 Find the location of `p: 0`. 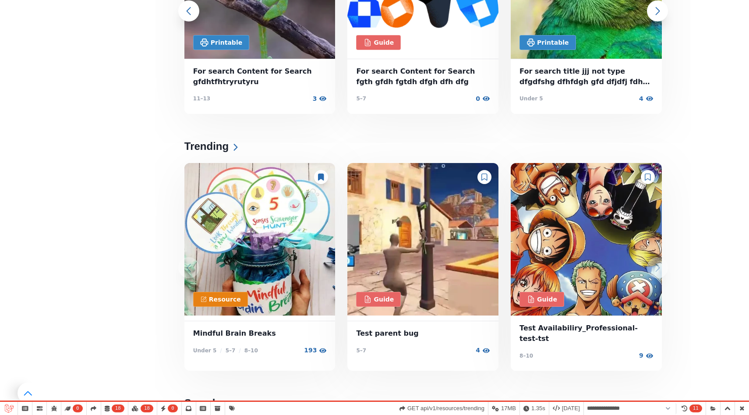

p: 0 is located at coordinates (478, 99).